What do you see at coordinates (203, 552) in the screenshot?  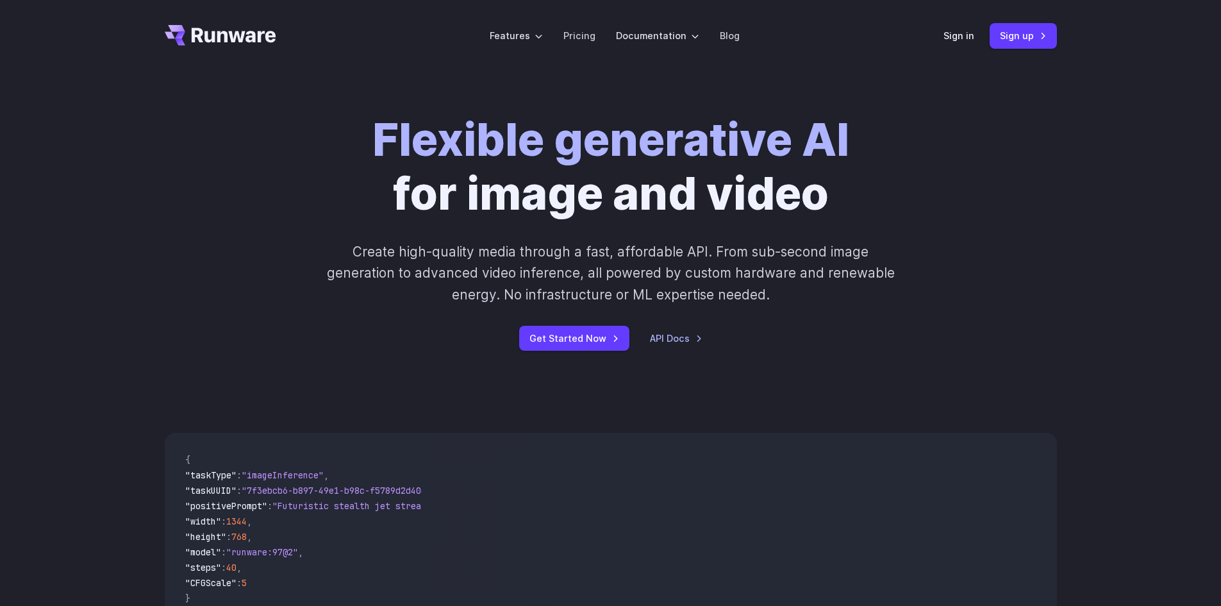 I see `span: "model"` at bounding box center [203, 552].